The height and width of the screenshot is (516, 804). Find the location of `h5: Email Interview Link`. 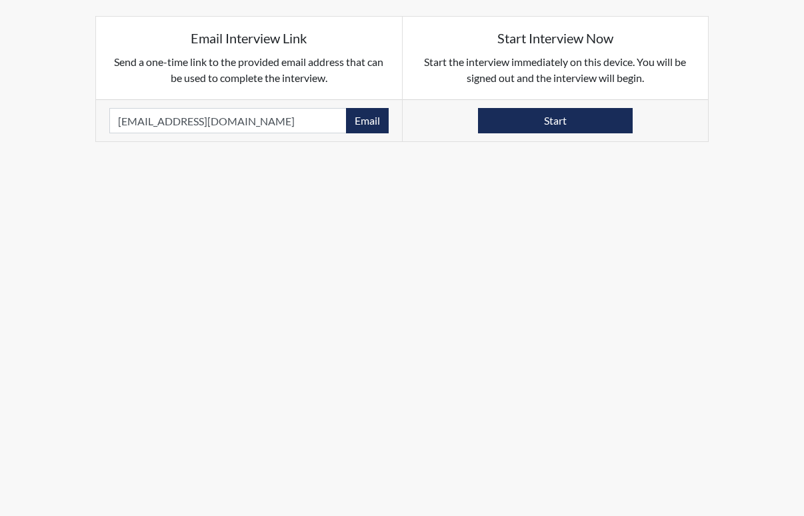

h5: Email Interview Link is located at coordinates (249, 38).